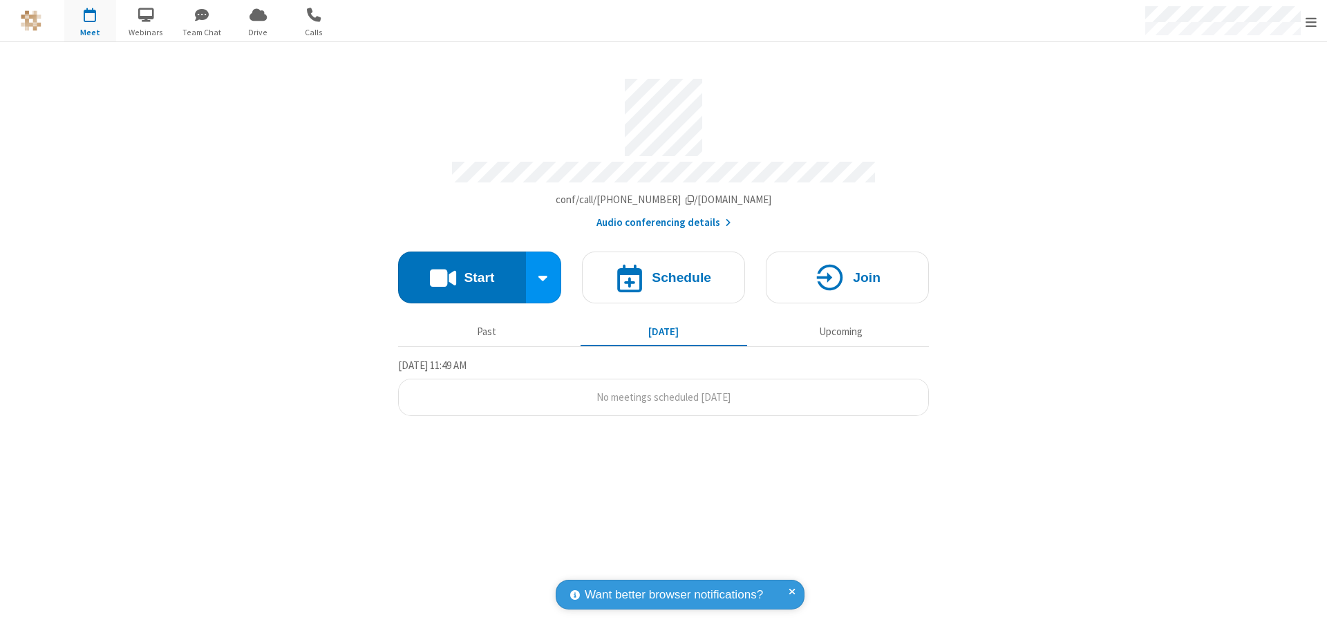 The image size is (1327, 633). Describe the element at coordinates (681, 277) in the screenshot. I see `h4: Schedule` at that location.